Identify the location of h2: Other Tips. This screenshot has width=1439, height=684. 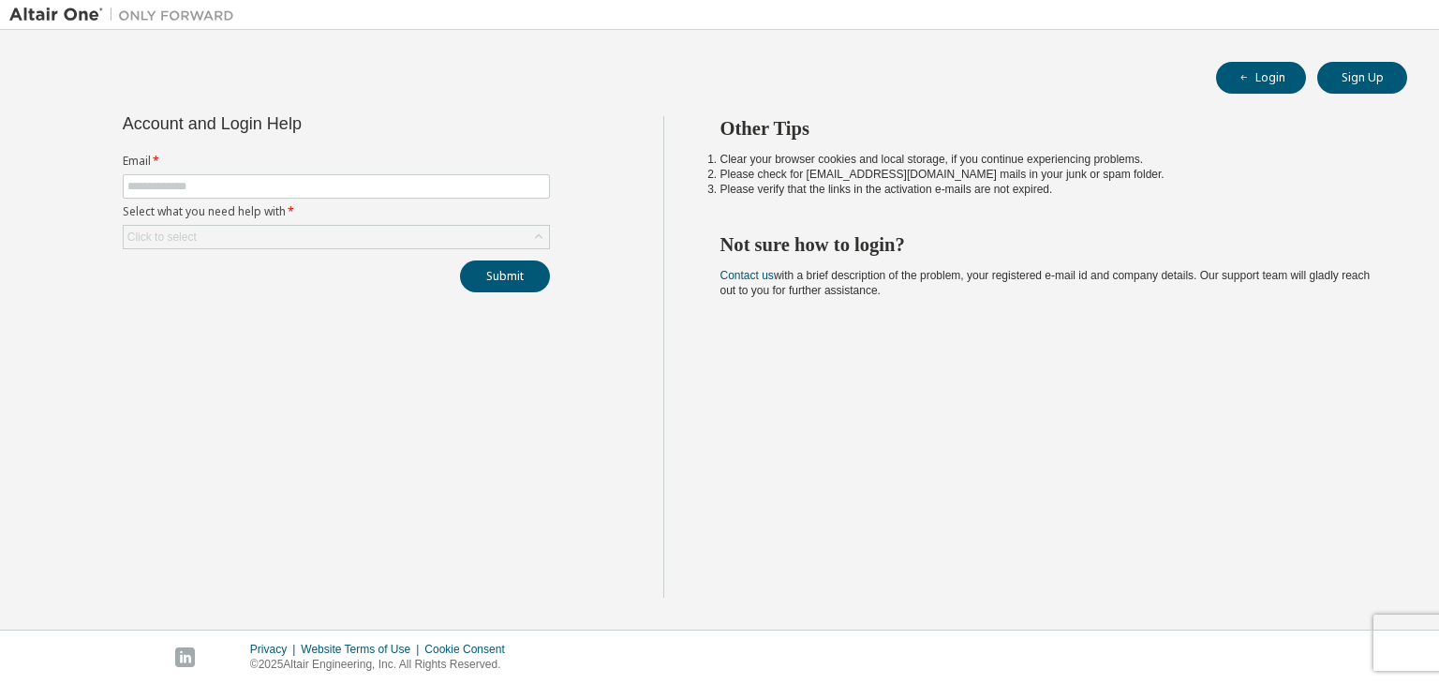
(1048, 128).